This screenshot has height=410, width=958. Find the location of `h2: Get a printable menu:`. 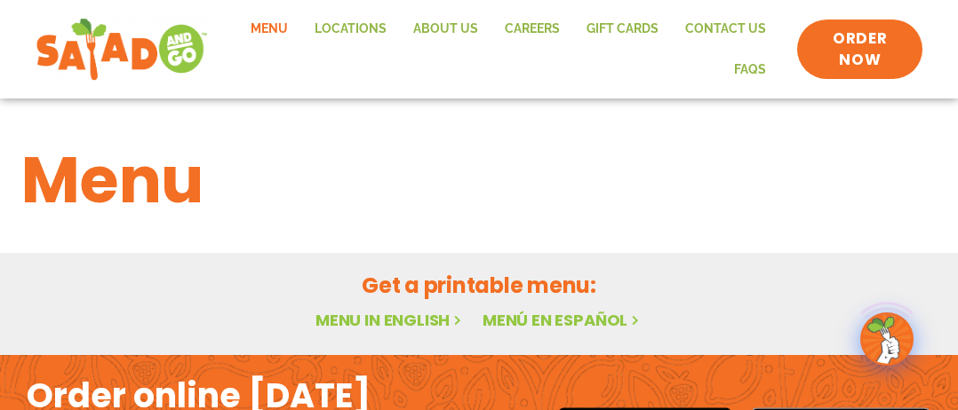

h2: Get a printable menu: is located at coordinates (479, 285).